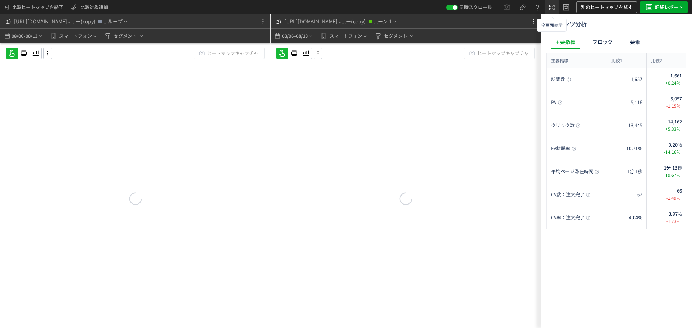  I want to click on div: ...ーン 1, so click(383, 21).